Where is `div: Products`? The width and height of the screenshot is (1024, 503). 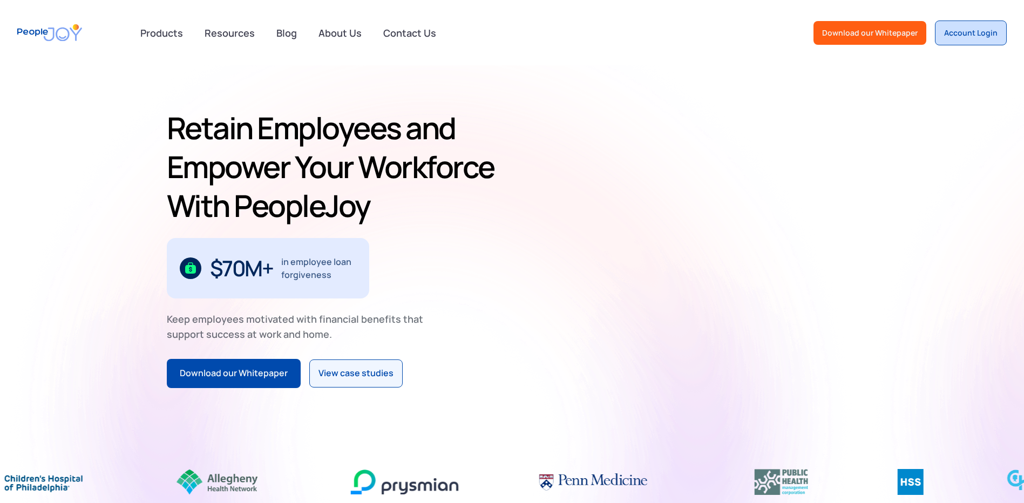
div: Products is located at coordinates (161, 33).